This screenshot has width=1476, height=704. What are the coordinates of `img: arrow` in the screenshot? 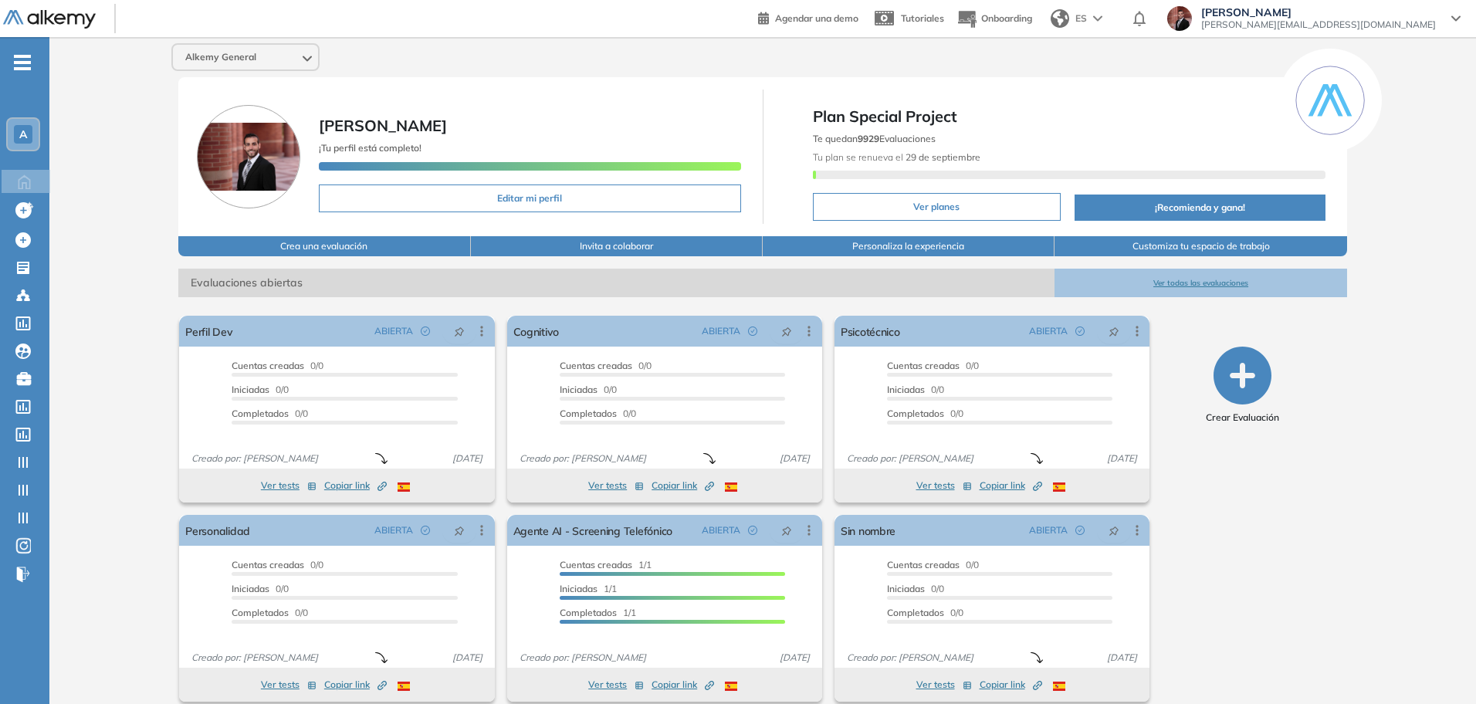 It's located at (1098, 19).